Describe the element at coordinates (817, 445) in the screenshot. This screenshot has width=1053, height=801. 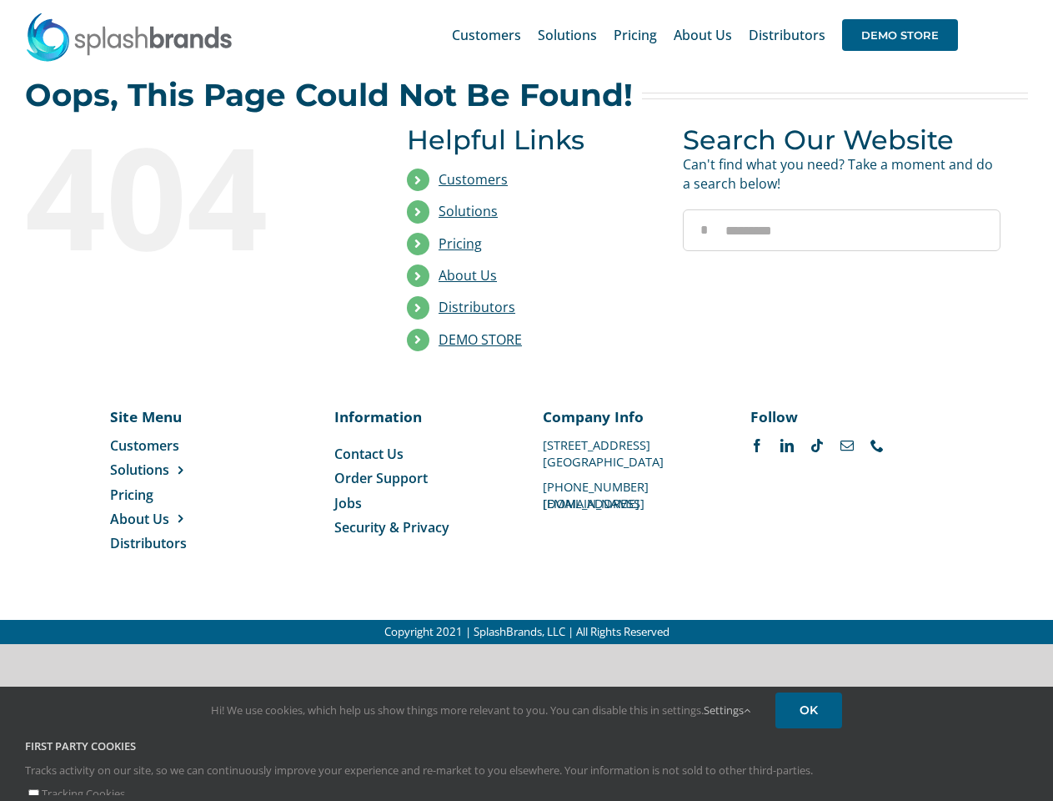
I see `a: tiktok` at that location.